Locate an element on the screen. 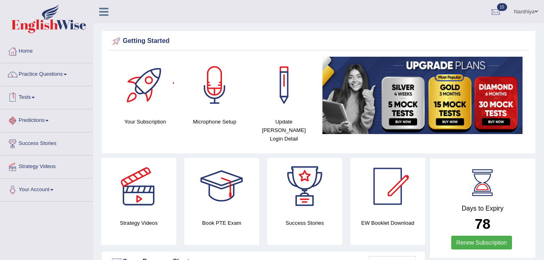  h4: Microphone Setup is located at coordinates (214, 122).